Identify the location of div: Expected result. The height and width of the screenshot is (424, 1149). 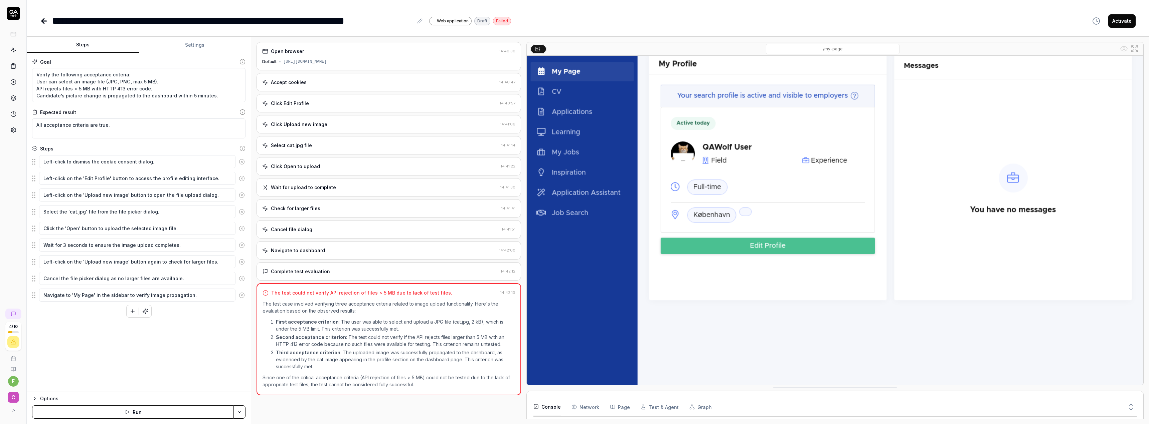
(58, 112).